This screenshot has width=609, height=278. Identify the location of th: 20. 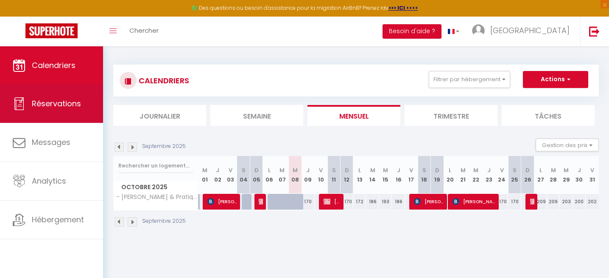
(450, 174).